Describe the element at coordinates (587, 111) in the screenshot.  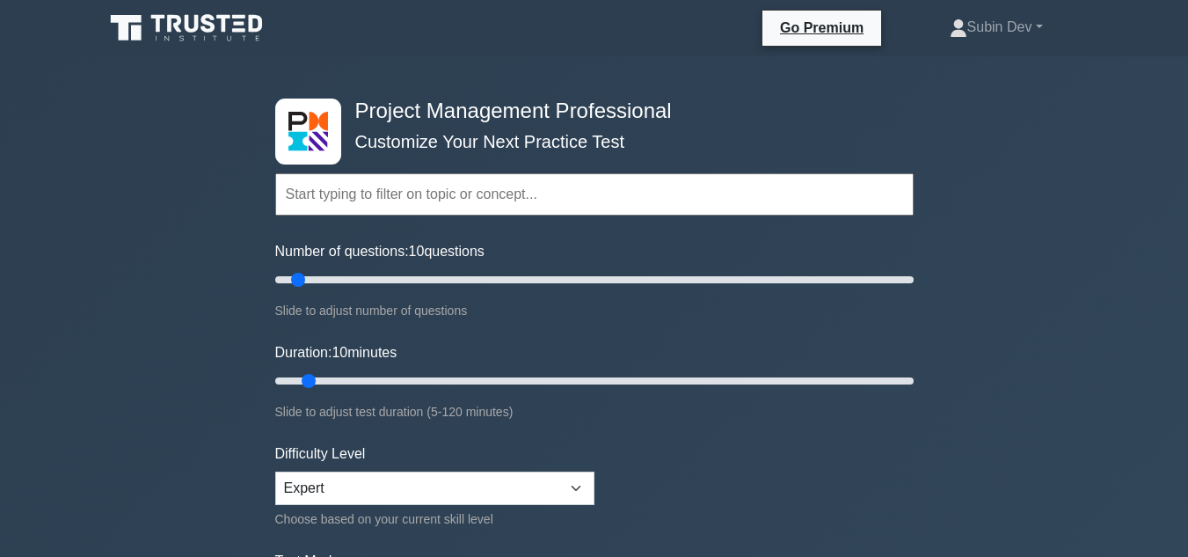
I see `h4: Project Management Professional` at that location.